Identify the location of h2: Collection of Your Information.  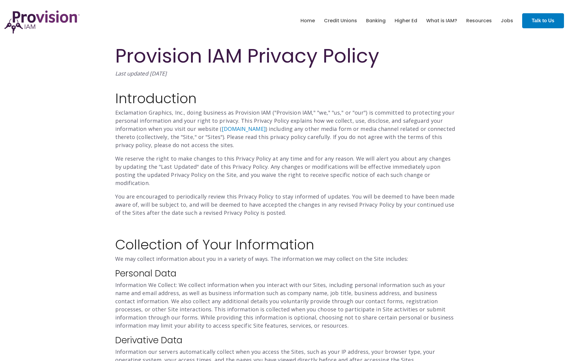
(287, 237).